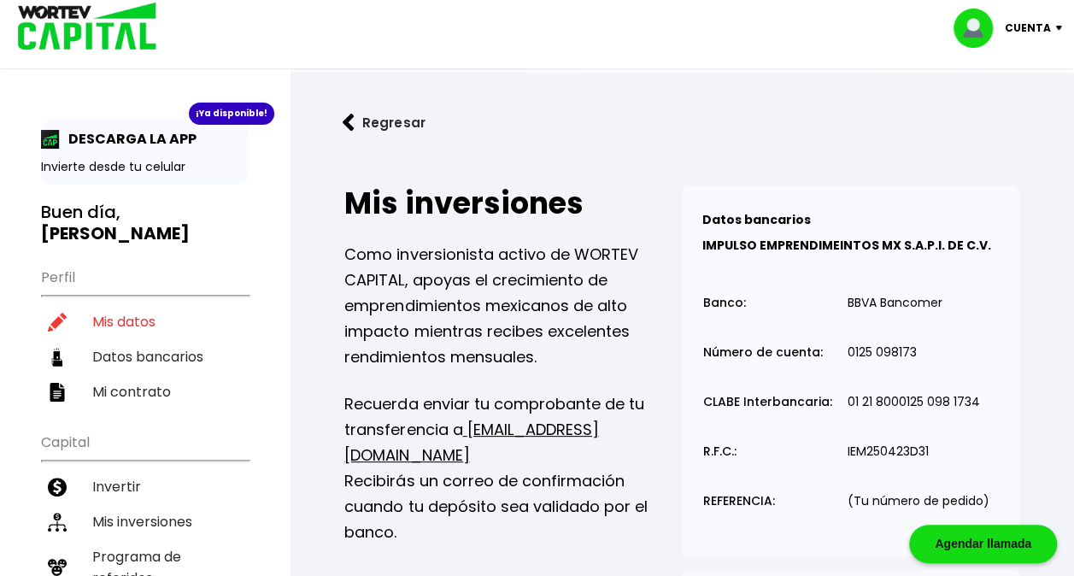 The image size is (1074, 576). I want to click on a: Datos bancarios, so click(144, 356).